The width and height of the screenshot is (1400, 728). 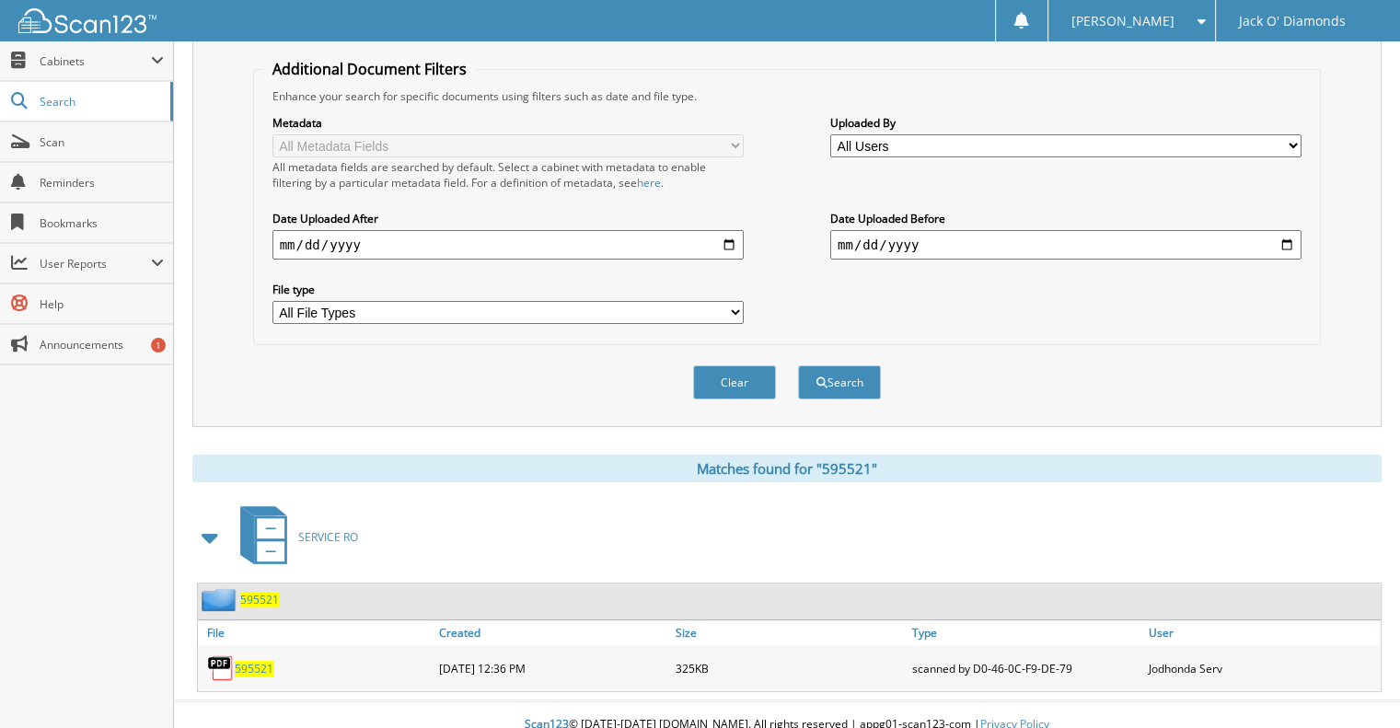 I want to click on span: Help, so click(x=101, y=304).